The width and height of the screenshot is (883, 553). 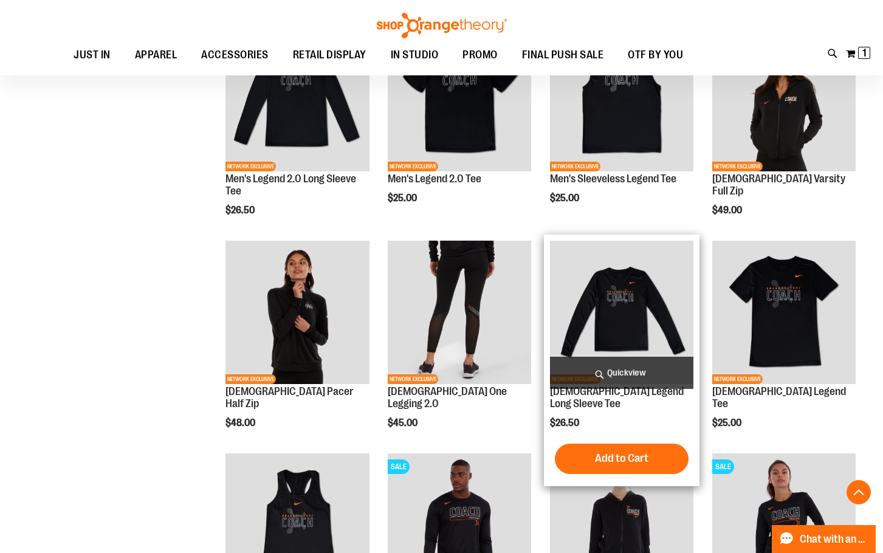 What do you see at coordinates (834, 539) in the screenshot?
I see `span: Chat with an Expert` at bounding box center [834, 539].